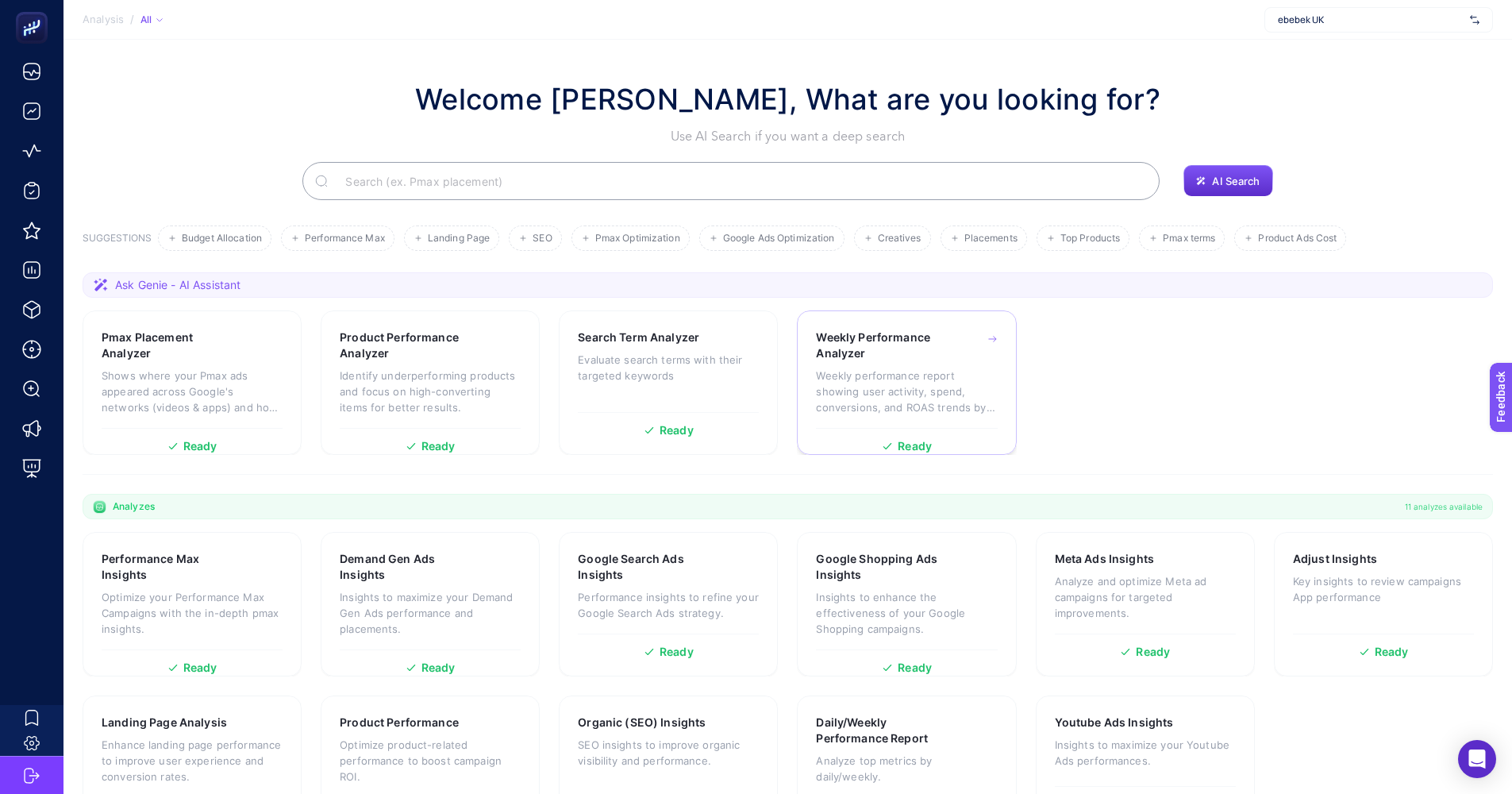 The height and width of the screenshot is (794, 1512). I want to click on a: Product Performance AnalyzerIdentify underperforming products and focus on high-converting items ..., so click(430, 382).